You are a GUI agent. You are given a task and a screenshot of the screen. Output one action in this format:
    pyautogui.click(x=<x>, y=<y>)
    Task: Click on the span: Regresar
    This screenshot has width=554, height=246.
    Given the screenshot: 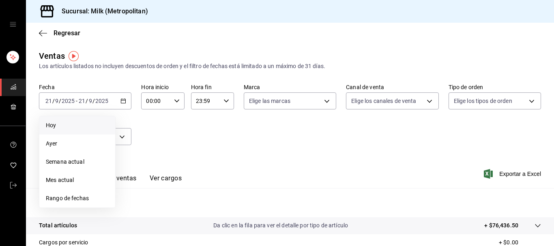 What is the action you would take?
    pyautogui.click(x=67, y=33)
    